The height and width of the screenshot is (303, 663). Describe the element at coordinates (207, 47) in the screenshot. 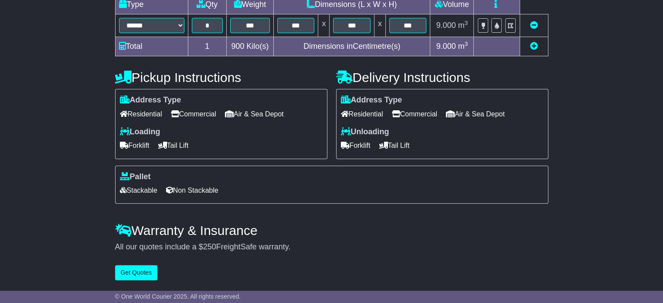

I see `td: 1` at that location.